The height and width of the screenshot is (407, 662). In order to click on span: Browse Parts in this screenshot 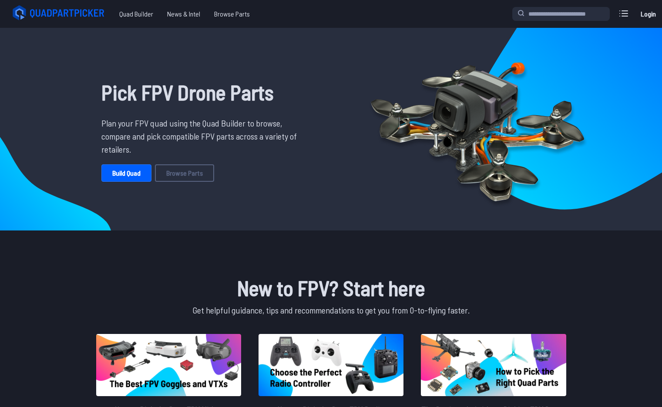, I will do `click(232, 14)`.